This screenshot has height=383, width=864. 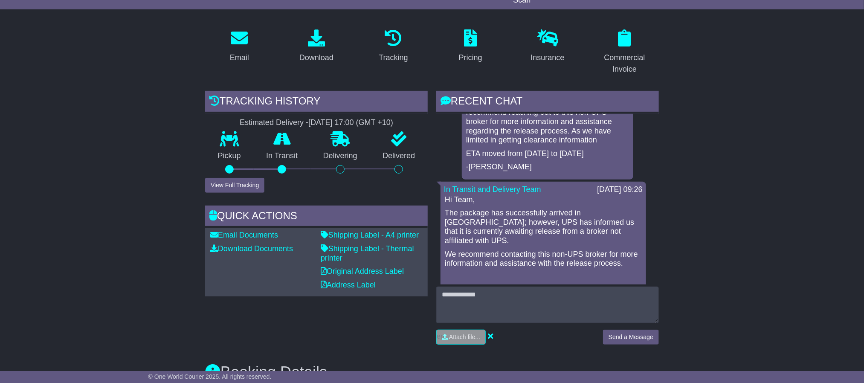 What do you see at coordinates (547, 117) in the screenshot?
I see `p: UPS has informed us that freight is awaiting import clearance from a non-UPS broker. We recommend...` at bounding box center [547, 117].